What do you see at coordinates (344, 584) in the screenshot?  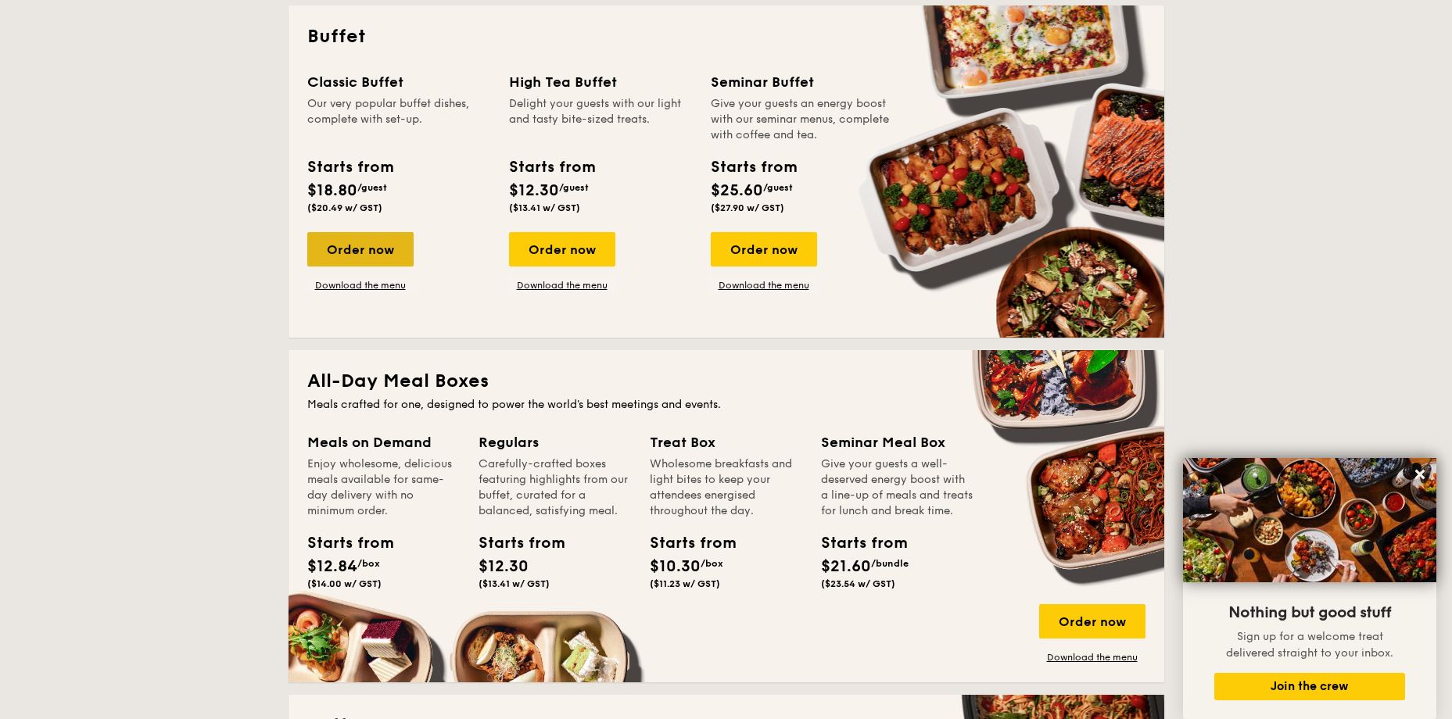 I see `span: ($14.00 w/ GST)` at bounding box center [344, 584].